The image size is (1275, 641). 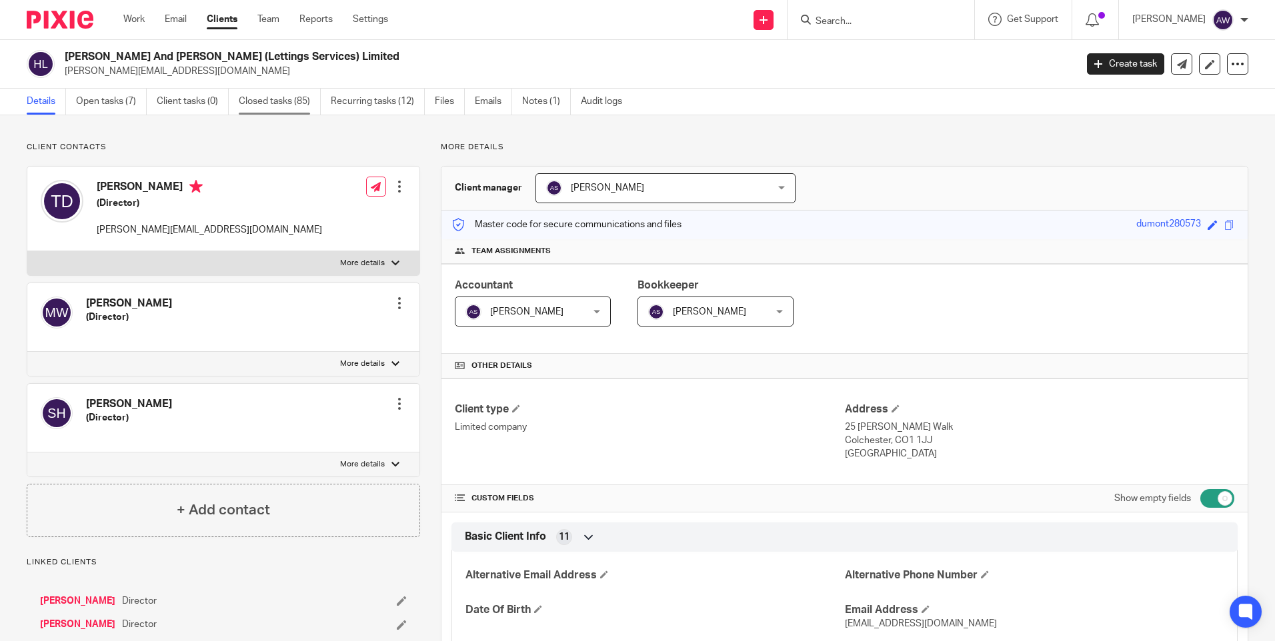 What do you see at coordinates (655, 610) in the screenshot?
I see `h4: Date Of Birth` at bounding box center [655, 610].